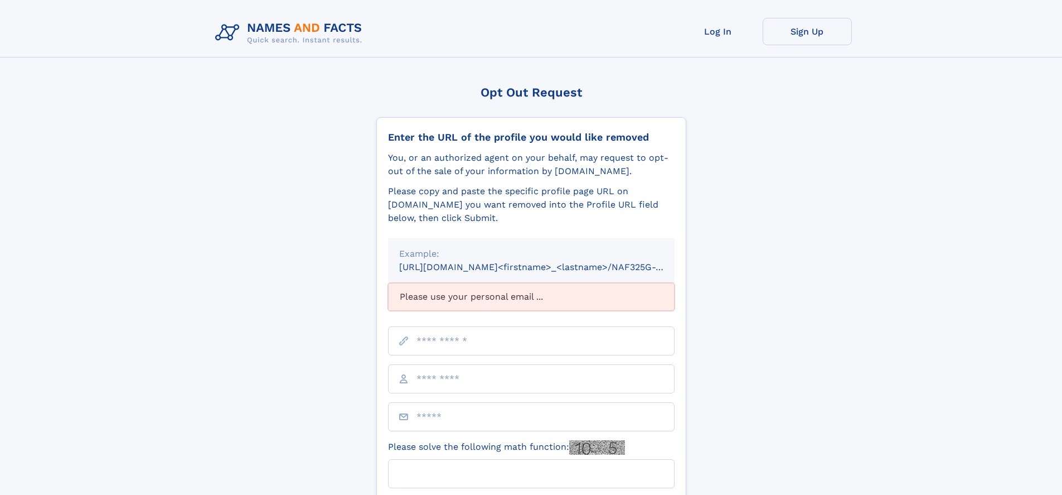 This screenshot has width=1062, height=495. I want to click on a: Sign Up, so click(808, 31).